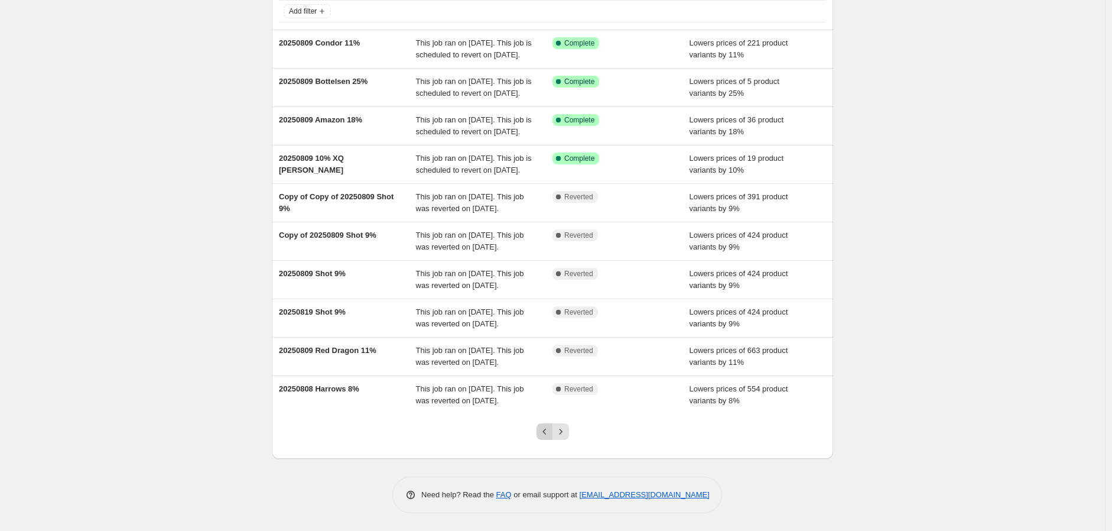 Image resolution: width=1112 pixels, height=531 pixels. I want to click on span: Copy of Copy of 20250809 Shot 9%, so click(336, 202).